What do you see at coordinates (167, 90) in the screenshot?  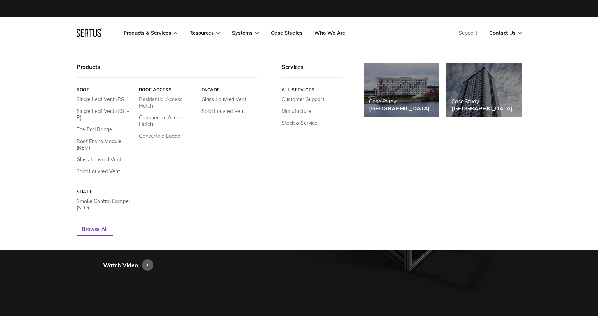 I see `a: Roof Access` at bounding box center [167, 90].